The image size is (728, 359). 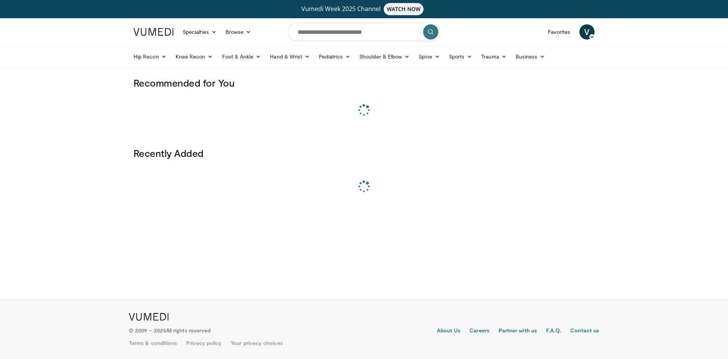 I want to click on input: Search topics, interventions, so click(x=364, y=32).